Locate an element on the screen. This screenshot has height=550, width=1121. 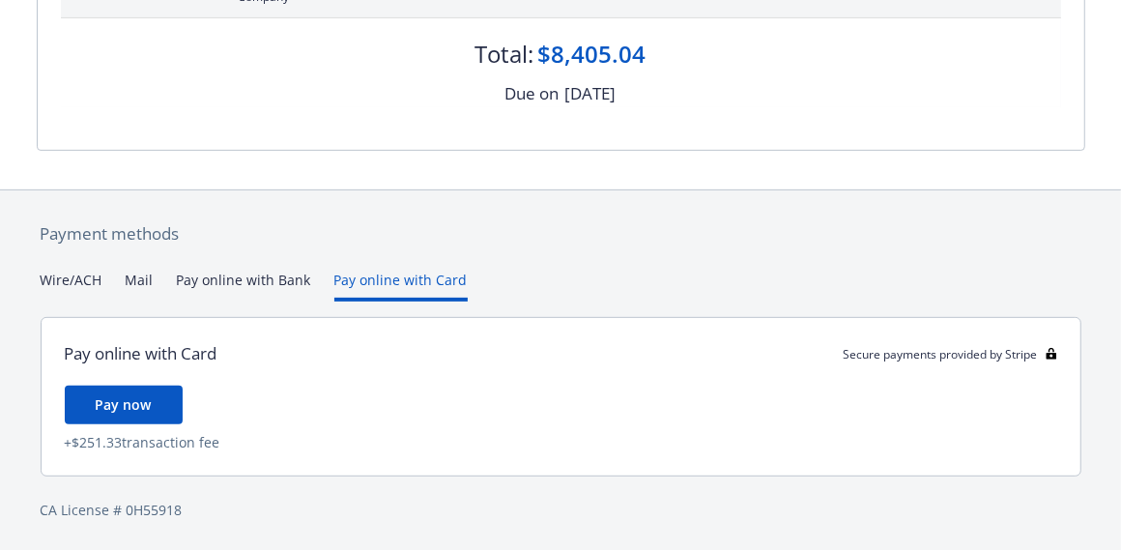
div: CA License # 0H55918 is located at coordinates (560, 509).